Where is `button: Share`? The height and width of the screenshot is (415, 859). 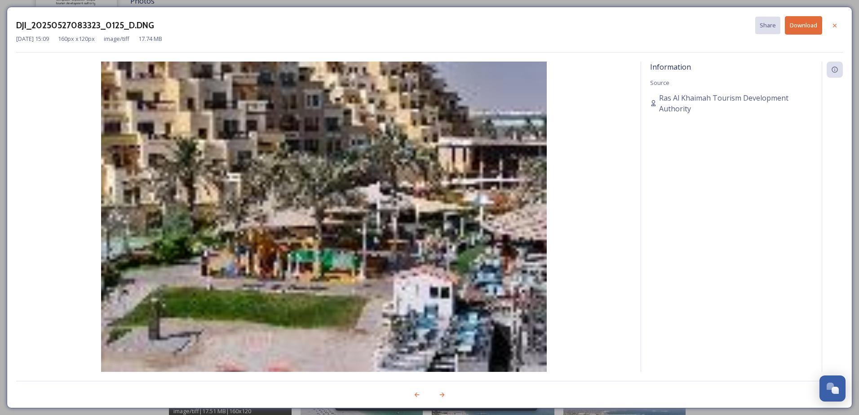 button: Share is located at coordinates (768, 25).